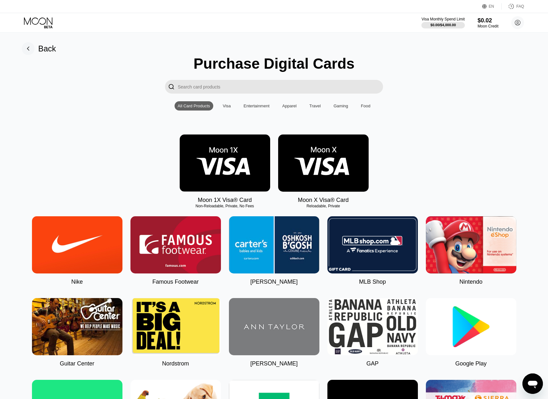 The width and height of the screenshot is (548, 399). Describe the element at coordinates (488, 26) in the screenshot. I see `div: Moon Credit` at that location.